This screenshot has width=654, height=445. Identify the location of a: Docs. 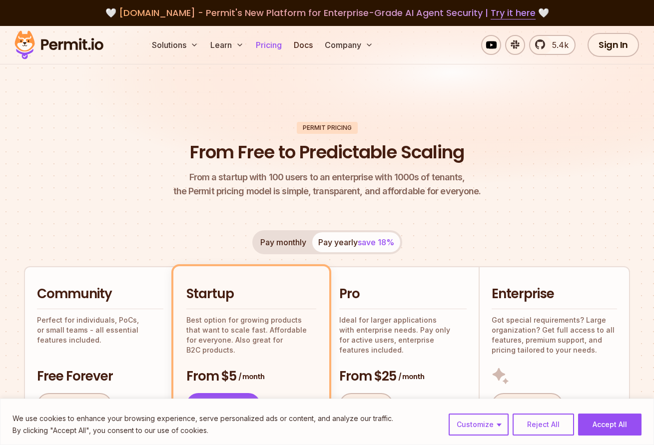
(303, 45).